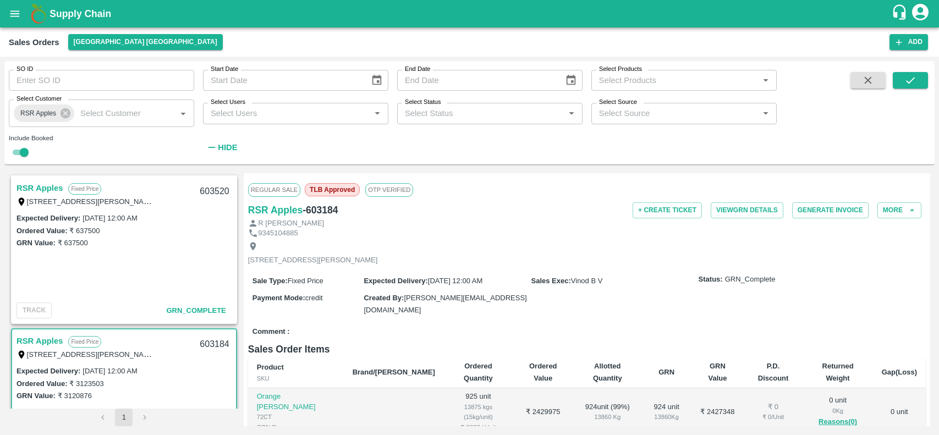 The image size is (939, 435). What do you see at coordinates (282, 80) in the screenshot?
I see `input: Start Date` at bounding box center [282, 80].